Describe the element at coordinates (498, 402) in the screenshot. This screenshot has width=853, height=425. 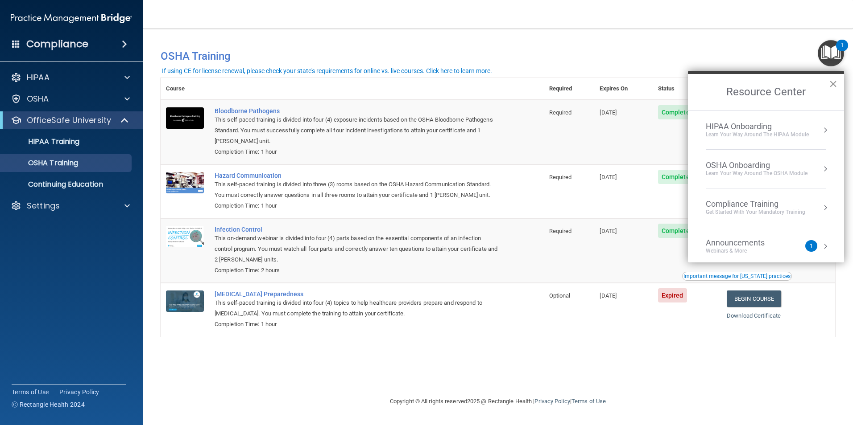
I see `div: Copyright © All rights reserved 2025 @ Rectangle Health | |` at that location.